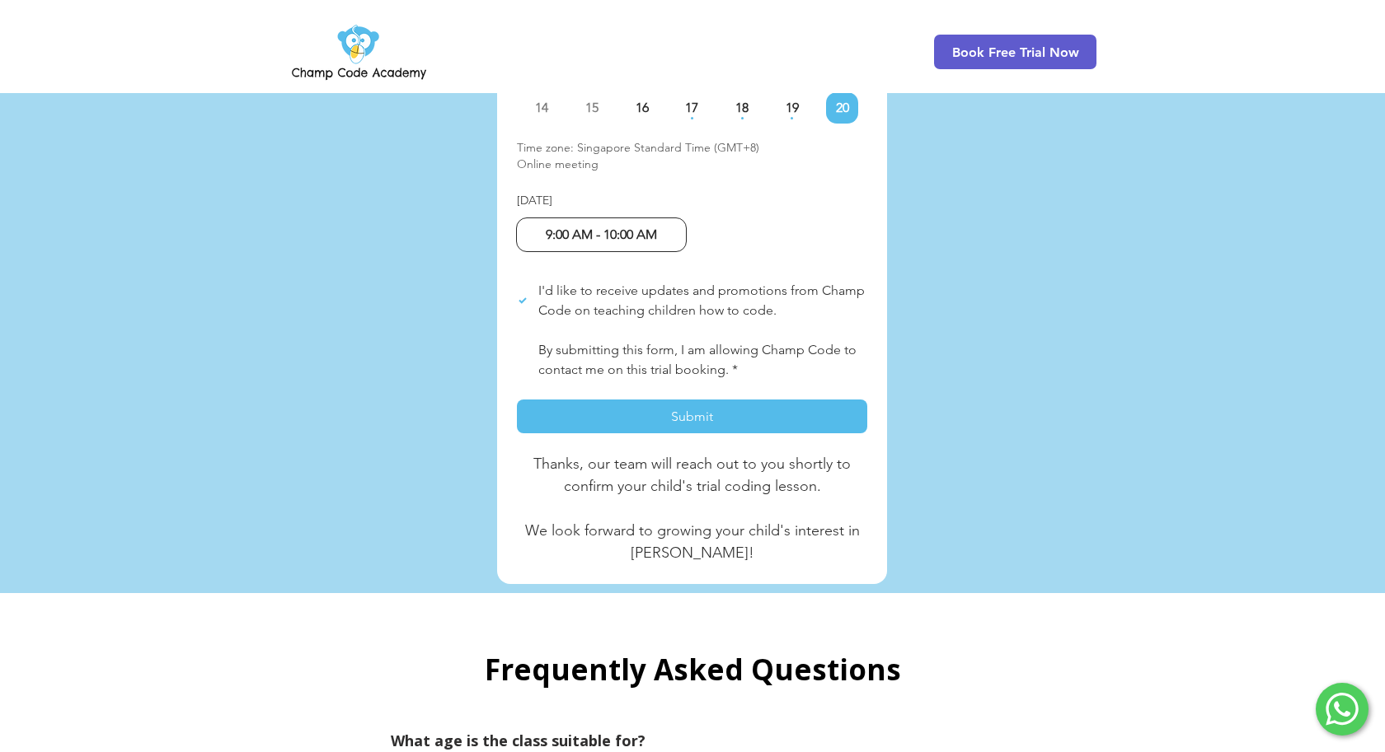 Image resolution: width=1385 pixels, height=752 pixels. Describe the element at coordinates (601, 234) in the screenshot. I see `span: 9:00 AM - 10:00 AM` at that location.